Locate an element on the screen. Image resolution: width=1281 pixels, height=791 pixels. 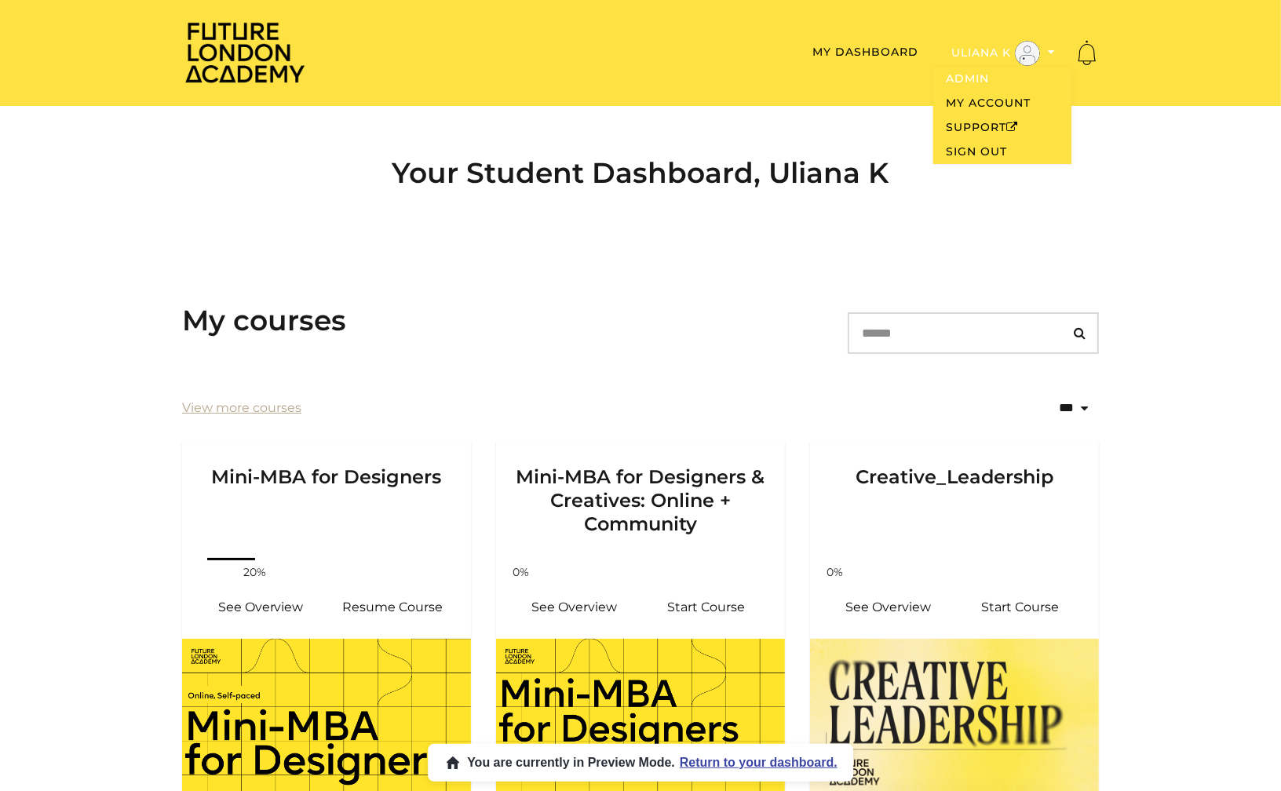
a: Creative_Leadership: Resume Course is located at coordinates (1020, 607).